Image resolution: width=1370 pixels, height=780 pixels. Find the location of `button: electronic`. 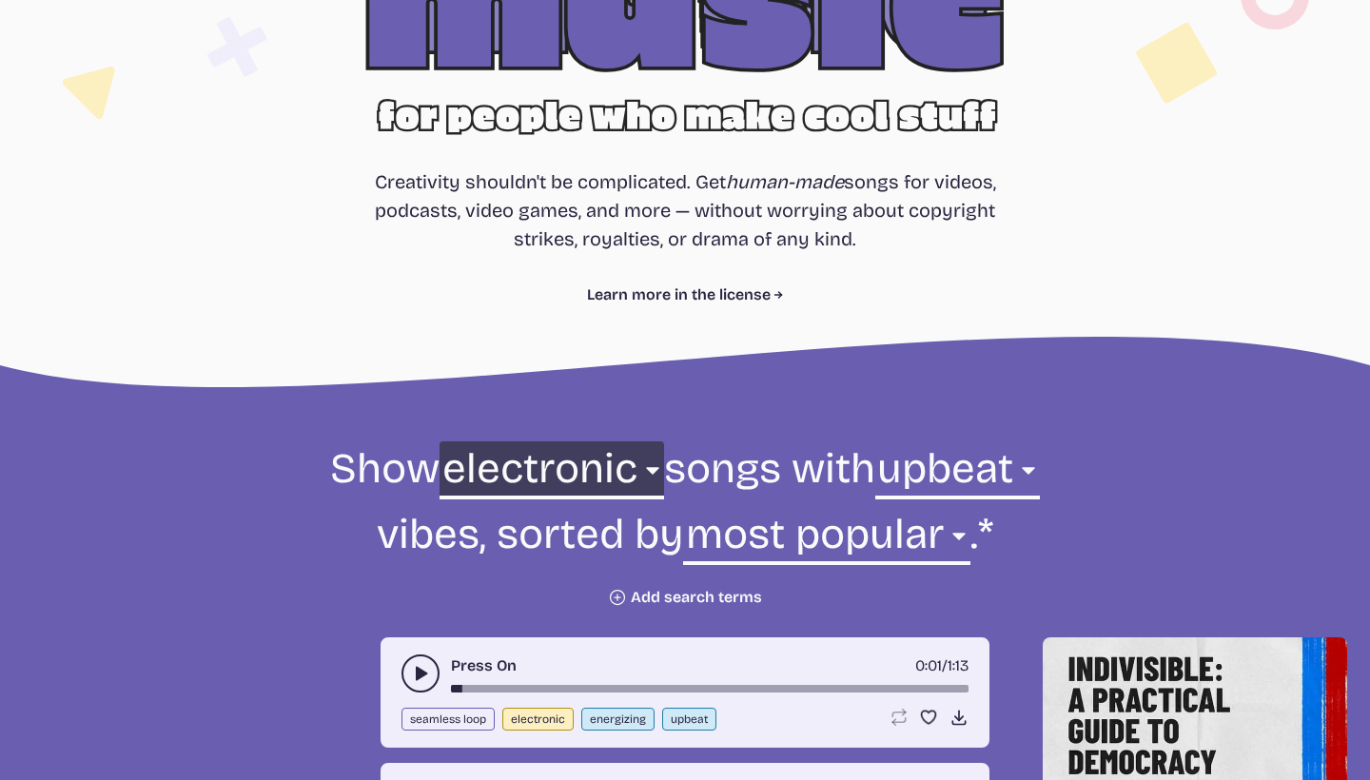

button: electronic is located at coordinates (537, 719).